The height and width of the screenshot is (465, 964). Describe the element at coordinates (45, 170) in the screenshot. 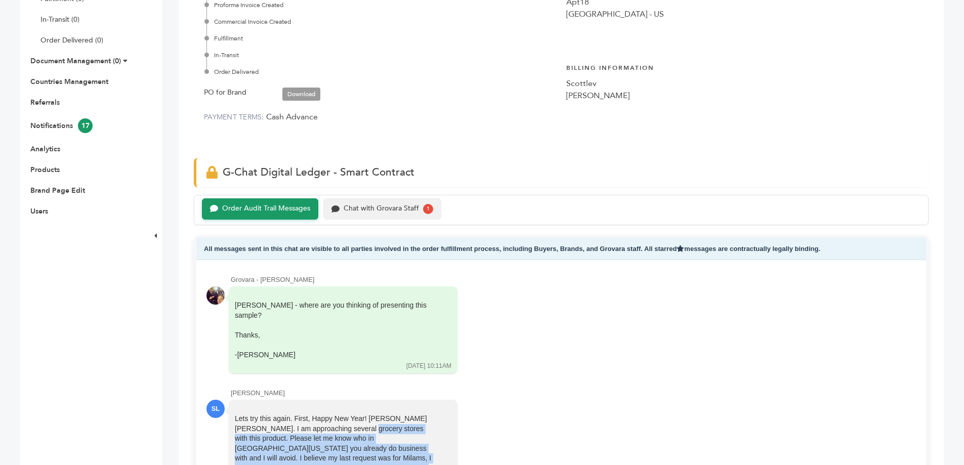

I see `a: Products` at that location.